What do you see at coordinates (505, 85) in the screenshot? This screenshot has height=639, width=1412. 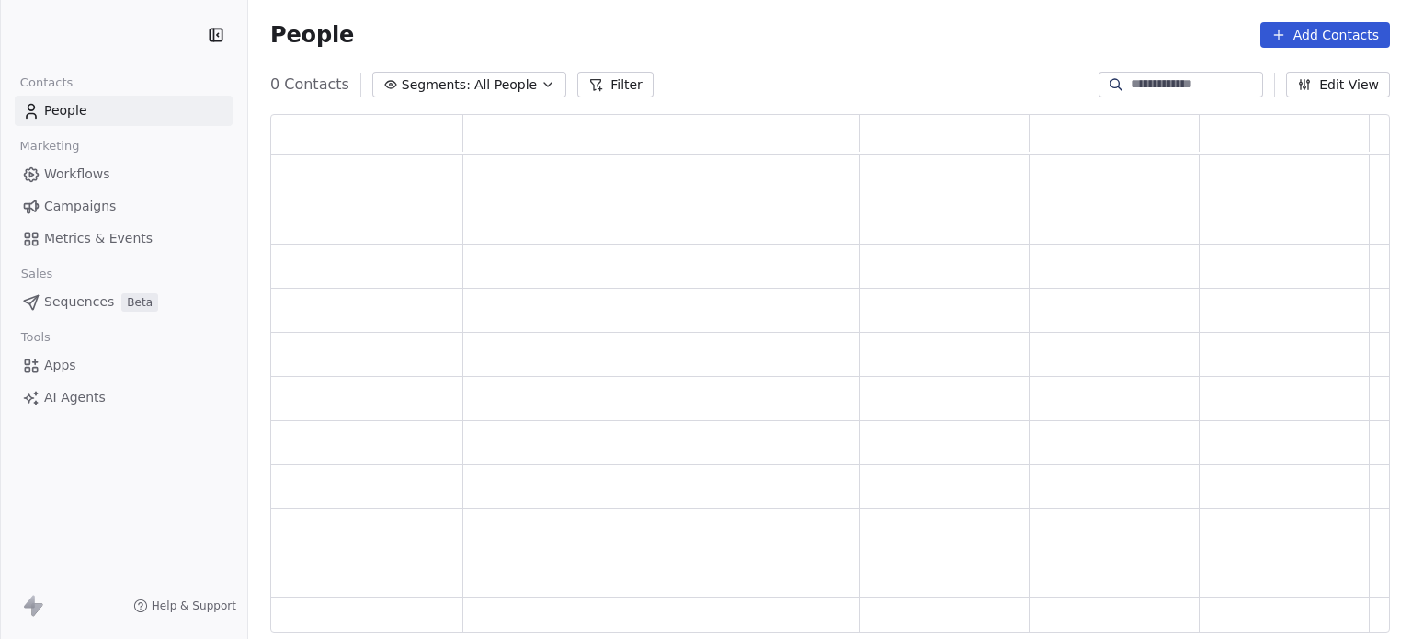 I see `span: All People` at bounding box center [505, 85].